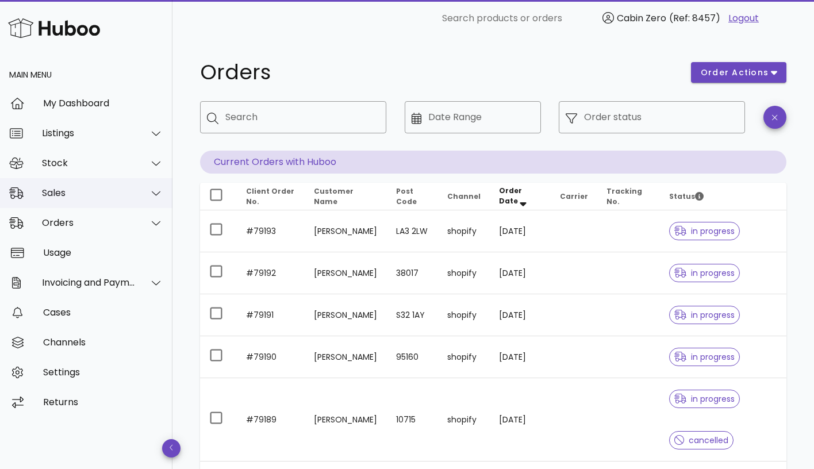  Describe the element at coordinates (103, 312) in the screenshot. I see `div: Cases` at that location.